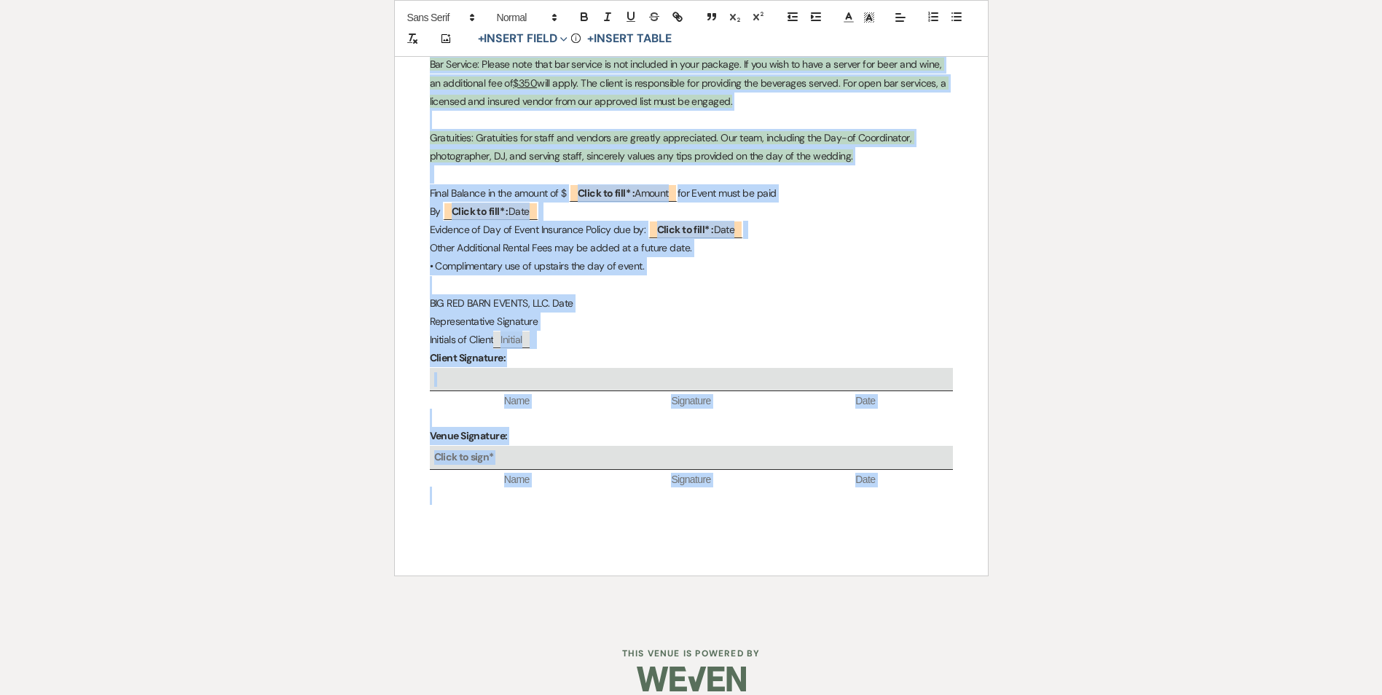 The height and width of the screenshot is (695, 1382). What do you see at coordinates (691, 303) in the screenshot?
I see `p: ​​​​BIG RED BARN EVENTS, LLC. ​​Date` at bounding box center [691, 303].